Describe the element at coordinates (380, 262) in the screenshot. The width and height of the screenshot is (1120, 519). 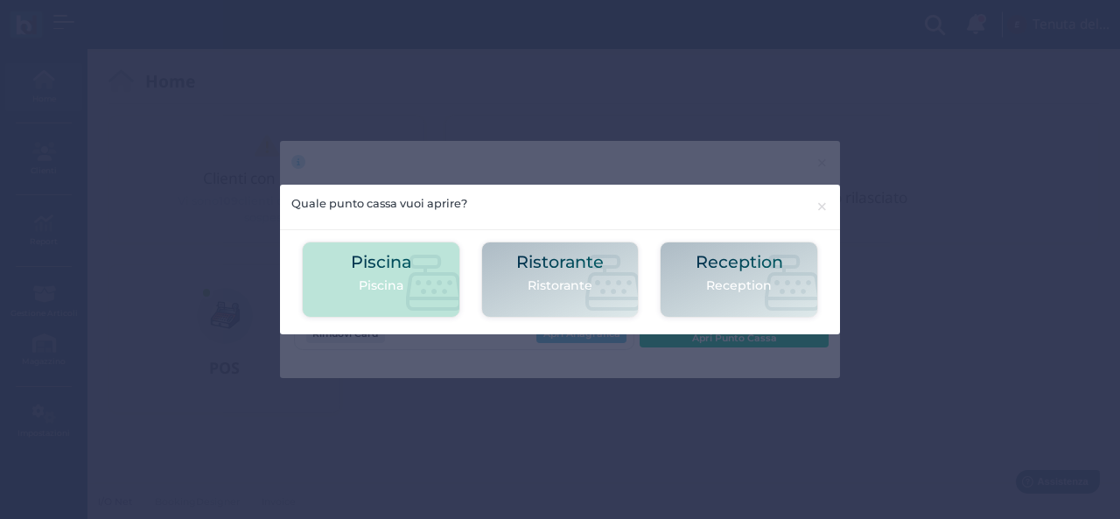
I see `h2: Piscina` at that location.